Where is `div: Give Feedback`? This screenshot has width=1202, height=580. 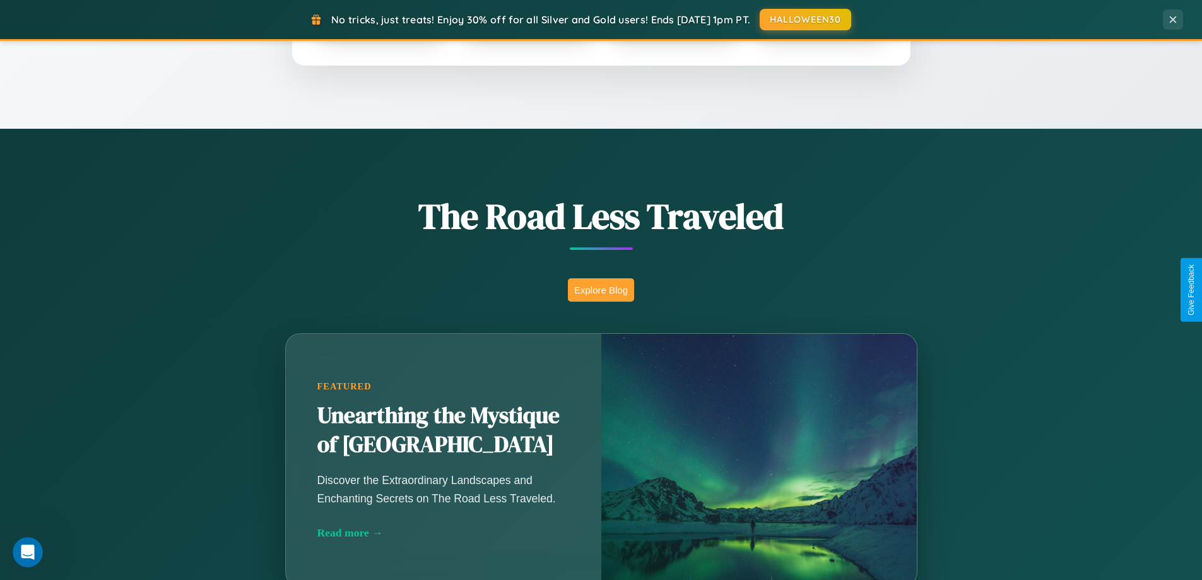
div: Give Feedback is located at coordinates (1191, 290).